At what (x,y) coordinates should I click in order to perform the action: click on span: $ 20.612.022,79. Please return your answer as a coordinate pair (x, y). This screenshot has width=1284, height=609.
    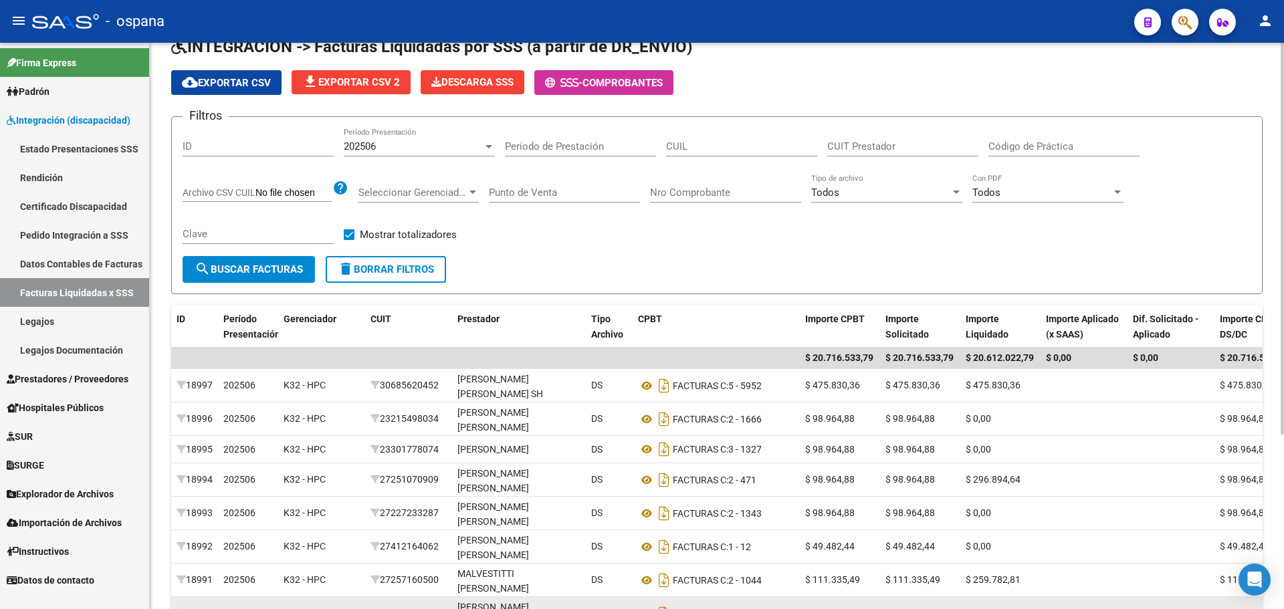
    Looking at the image, I should click on (1000, 358).